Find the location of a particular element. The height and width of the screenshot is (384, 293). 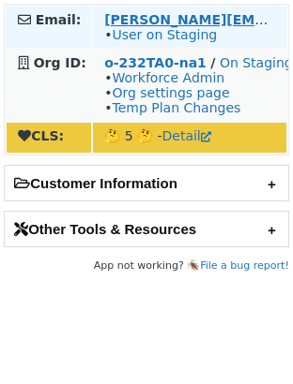

a: Detail is located at coordinates (187, 136).